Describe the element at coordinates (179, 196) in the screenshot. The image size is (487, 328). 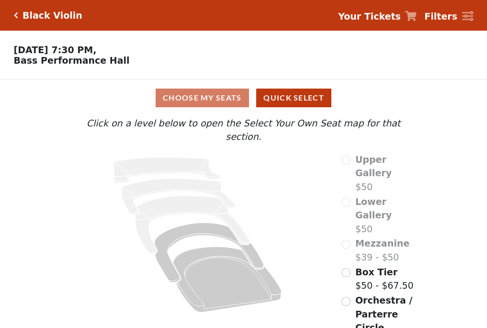
I see `path: Lower Gallery - Seats Available: 0` at that location.